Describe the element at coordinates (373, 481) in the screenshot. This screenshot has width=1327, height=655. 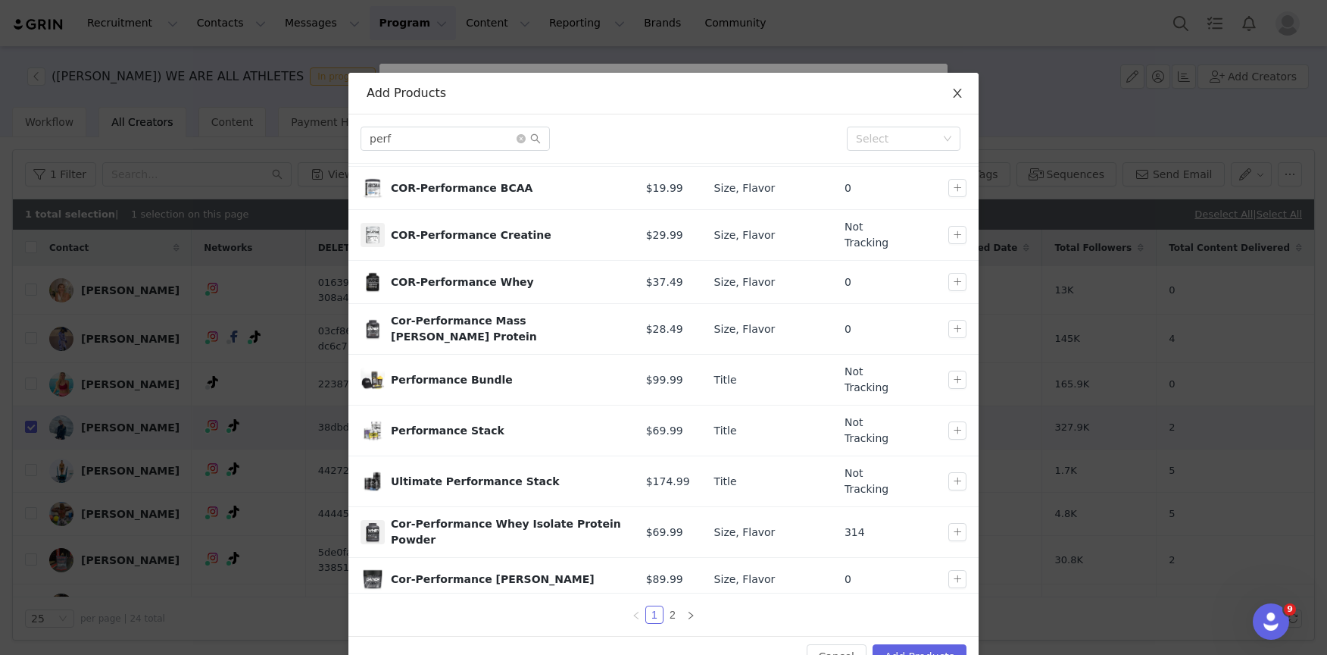
I see `img: C4-Ultimate-v2-Stack.jpg` at that location.